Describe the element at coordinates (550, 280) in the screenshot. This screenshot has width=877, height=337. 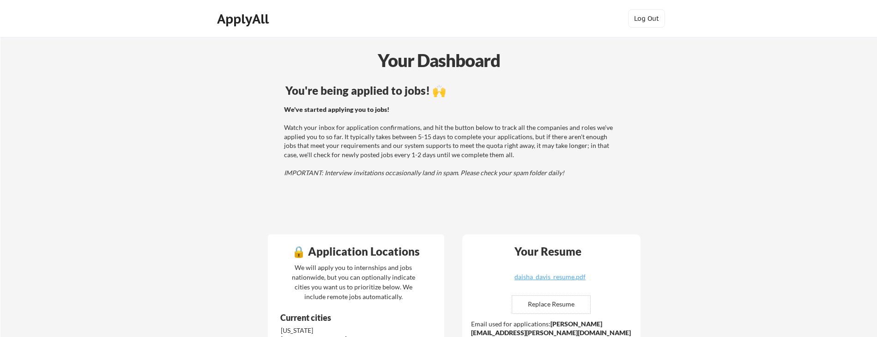
I see `a: daisha_davis_resume.pdf` at that location.